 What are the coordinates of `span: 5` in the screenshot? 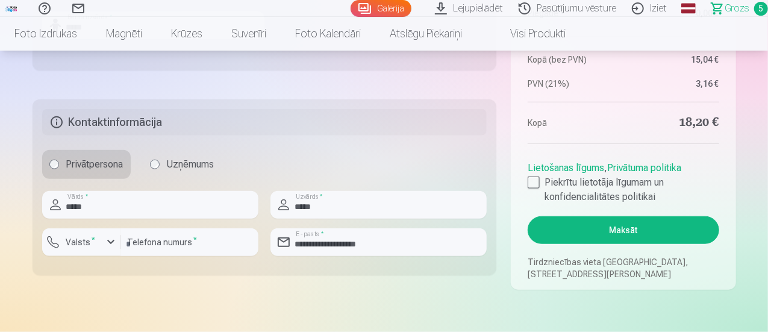 It's located at (760, 8).